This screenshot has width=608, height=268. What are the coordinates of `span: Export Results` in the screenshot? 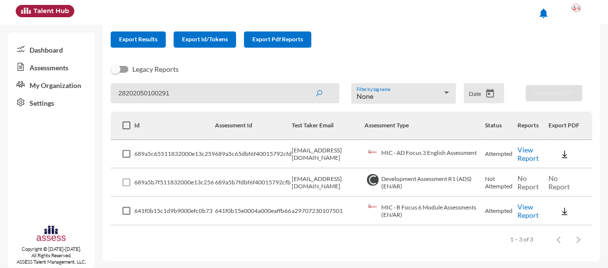 It's located at (138, 39).